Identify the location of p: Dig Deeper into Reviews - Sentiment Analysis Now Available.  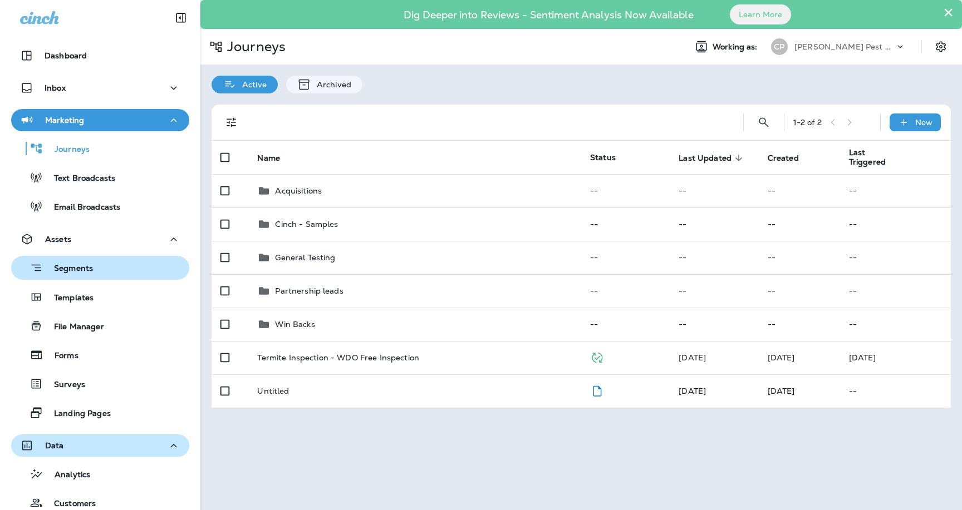
(548, 15).